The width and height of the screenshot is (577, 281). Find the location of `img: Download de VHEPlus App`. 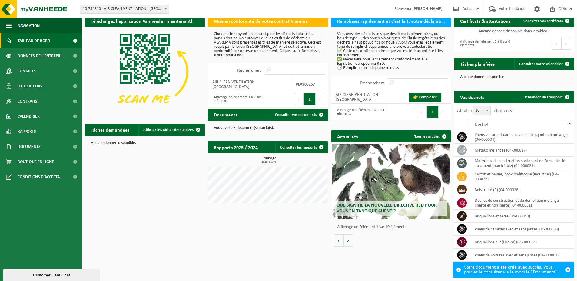

img: Download de VHEPlus App is located at coordinates (145, 72).